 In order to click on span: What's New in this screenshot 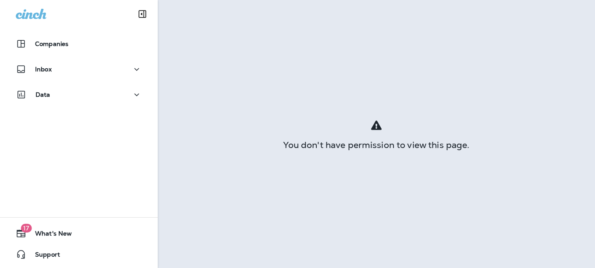, I will do `click(49, 235)`.